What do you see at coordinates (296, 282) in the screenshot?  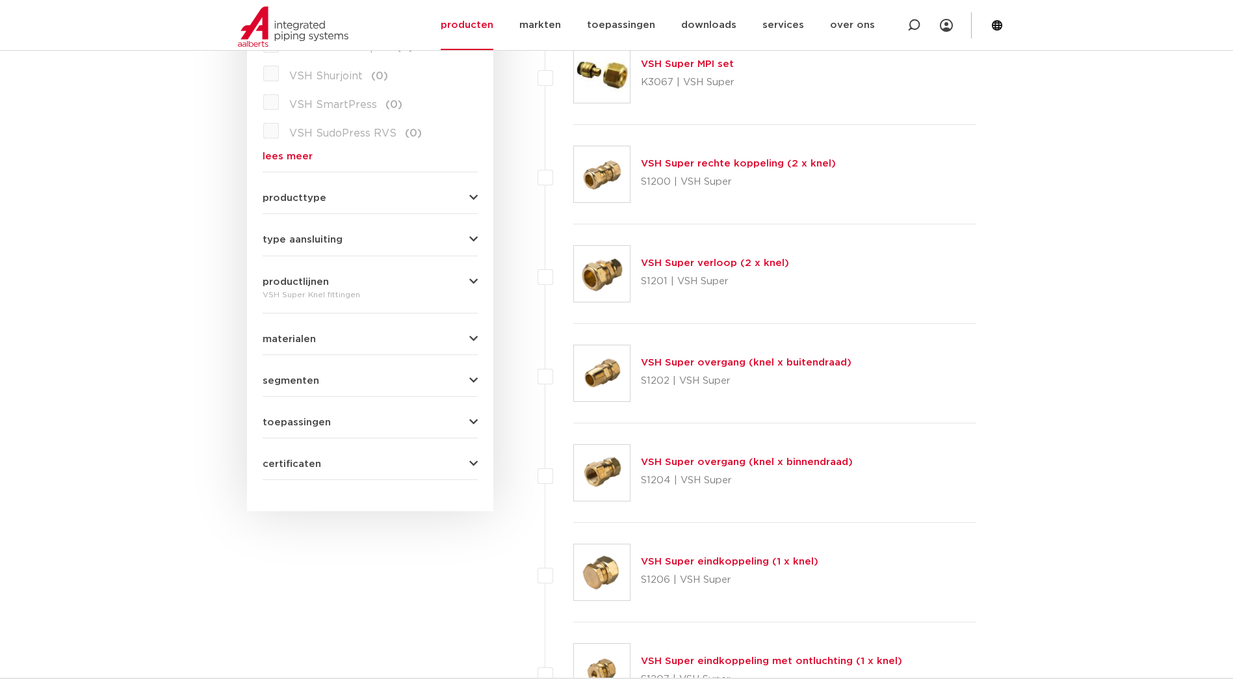 I see `span: productlijnen` at bounding box center [296, 282].